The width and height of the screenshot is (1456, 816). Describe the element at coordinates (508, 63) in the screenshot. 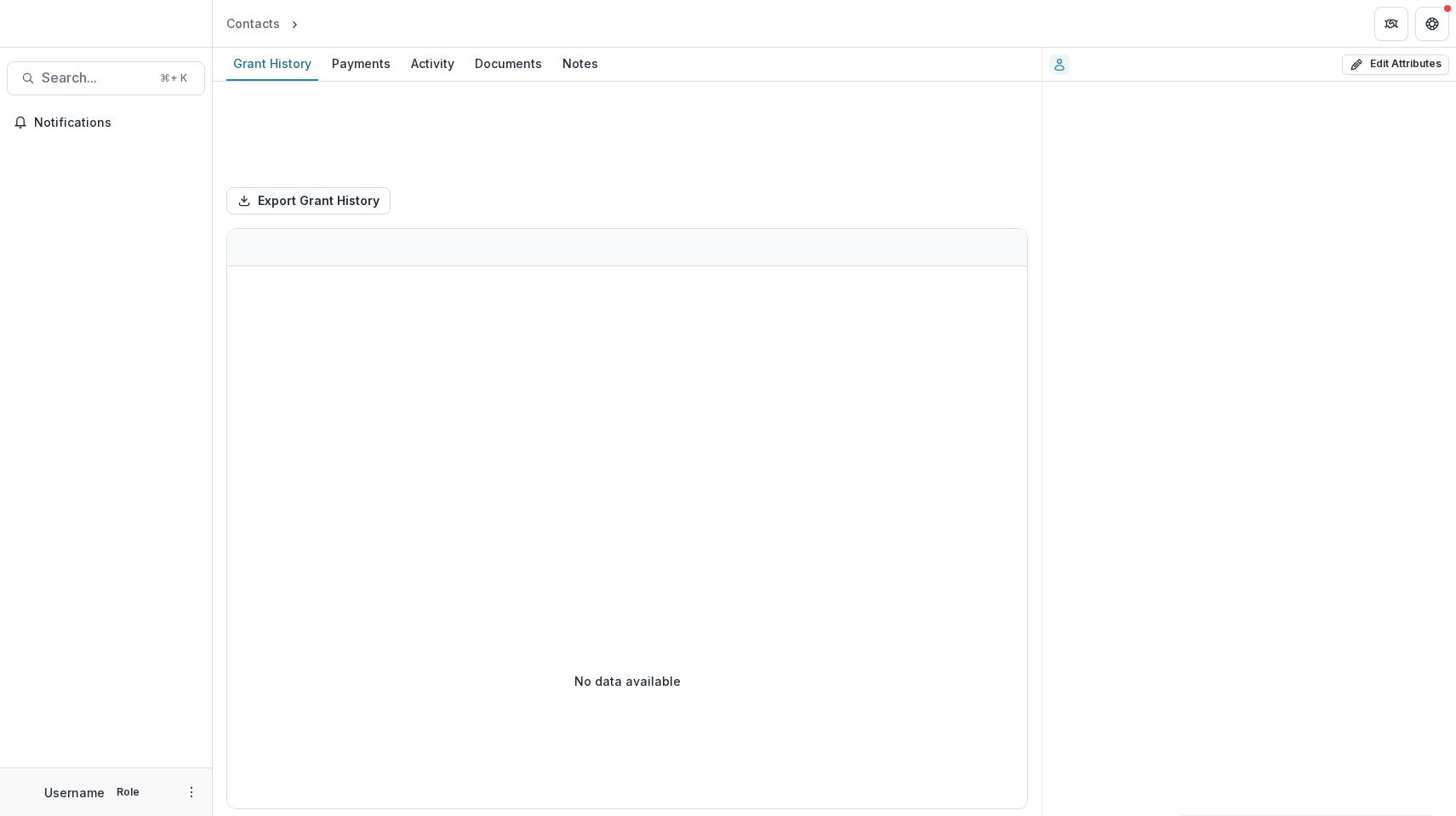

I see `div: Documents` at that location.